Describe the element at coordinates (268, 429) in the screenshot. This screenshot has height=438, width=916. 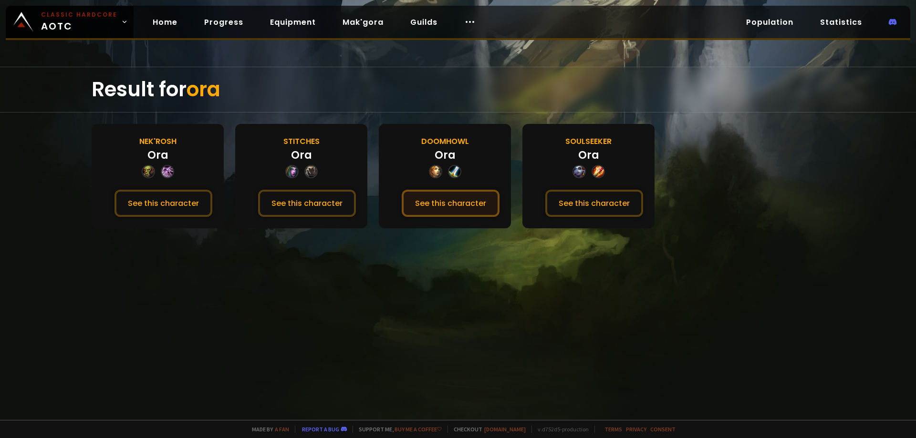
I see `span: Made by` at that location.